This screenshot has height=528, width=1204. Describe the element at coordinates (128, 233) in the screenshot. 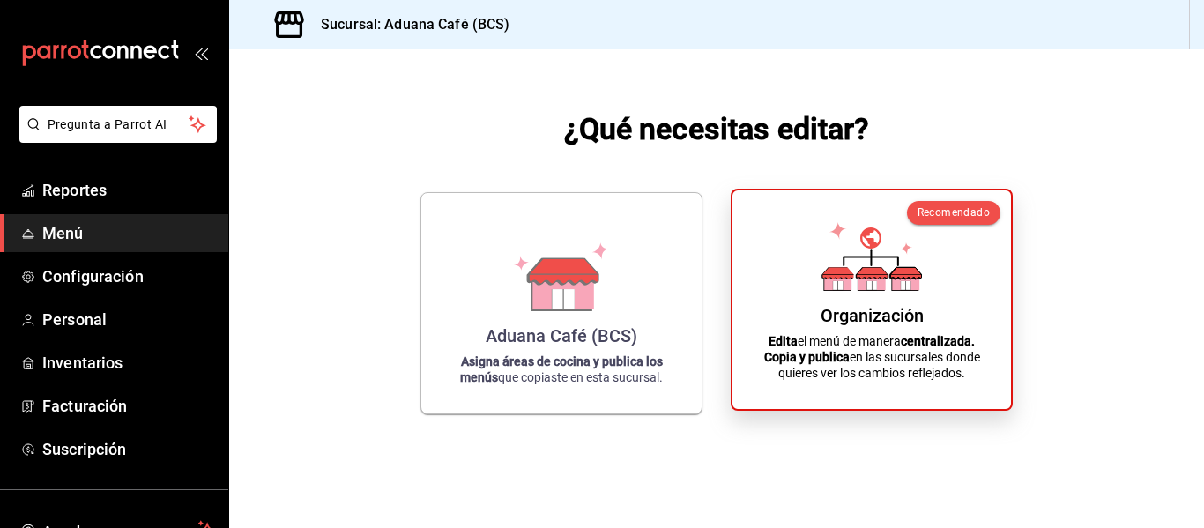

I see `span: Menú` at that location.